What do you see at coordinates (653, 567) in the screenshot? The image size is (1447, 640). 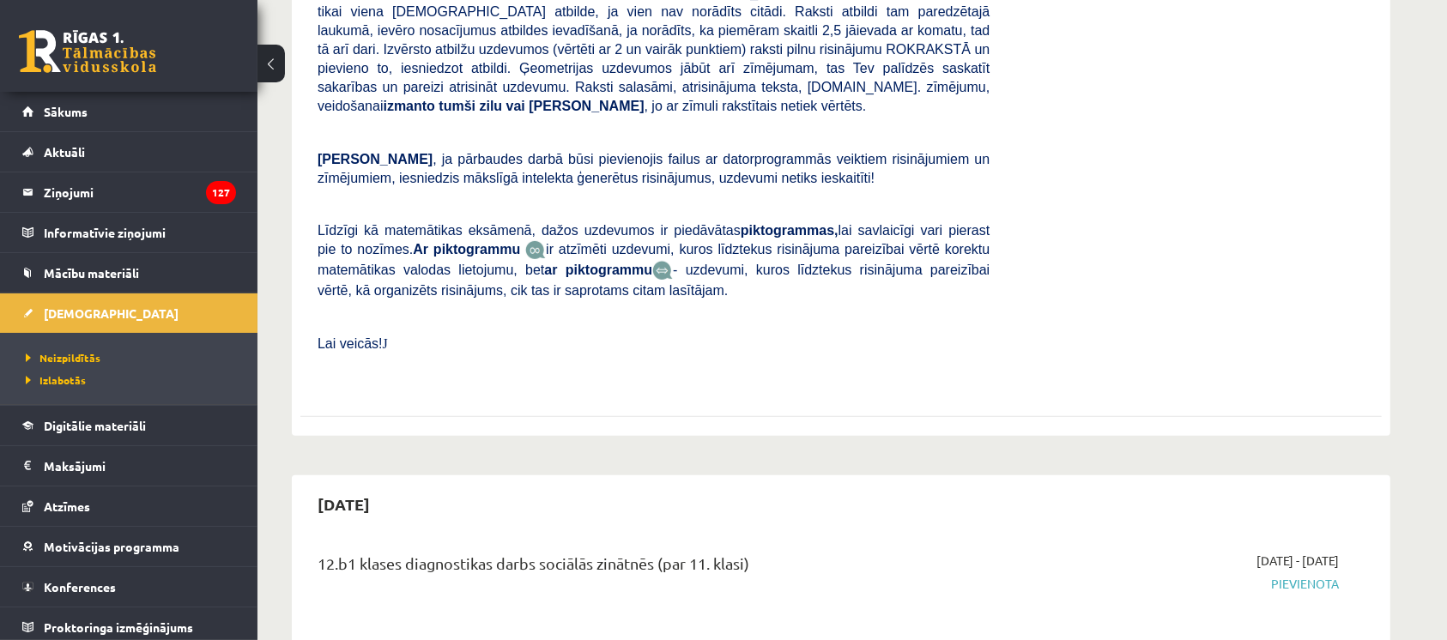 I see `div: 12.b1 klases diagnostikas darbs sociālās zinātnēs (par 11. klasi)` at bounding box center [653, 567].